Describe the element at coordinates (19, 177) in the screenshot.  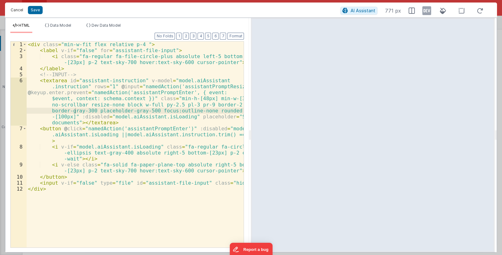
I see `div: 10` at that location.